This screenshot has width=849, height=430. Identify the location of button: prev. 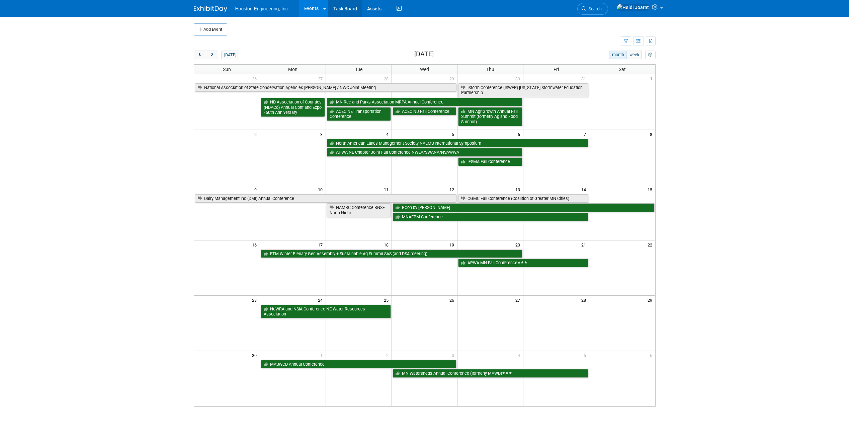
(200, 55).